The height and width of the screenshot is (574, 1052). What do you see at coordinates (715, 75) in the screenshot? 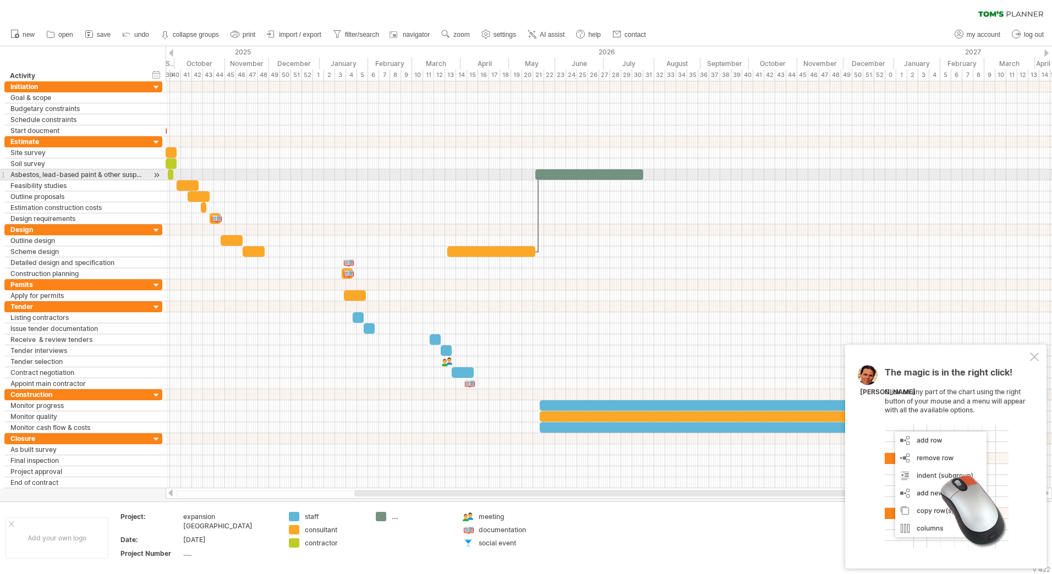
I see `div: 37` at bounding box center [715, 75].